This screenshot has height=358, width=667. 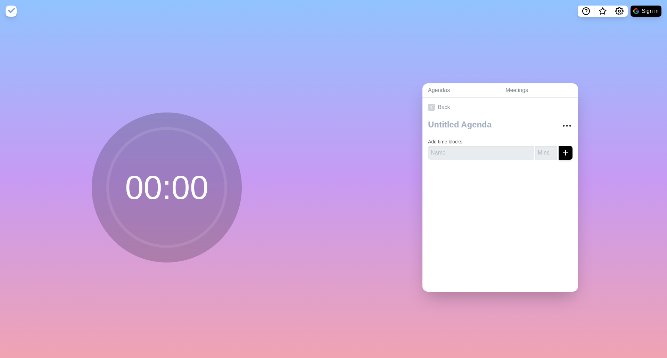 What do you see at coordinates (620, 11) in the screenshot?
I see `button: Settings` at bounding box center [620, 11].